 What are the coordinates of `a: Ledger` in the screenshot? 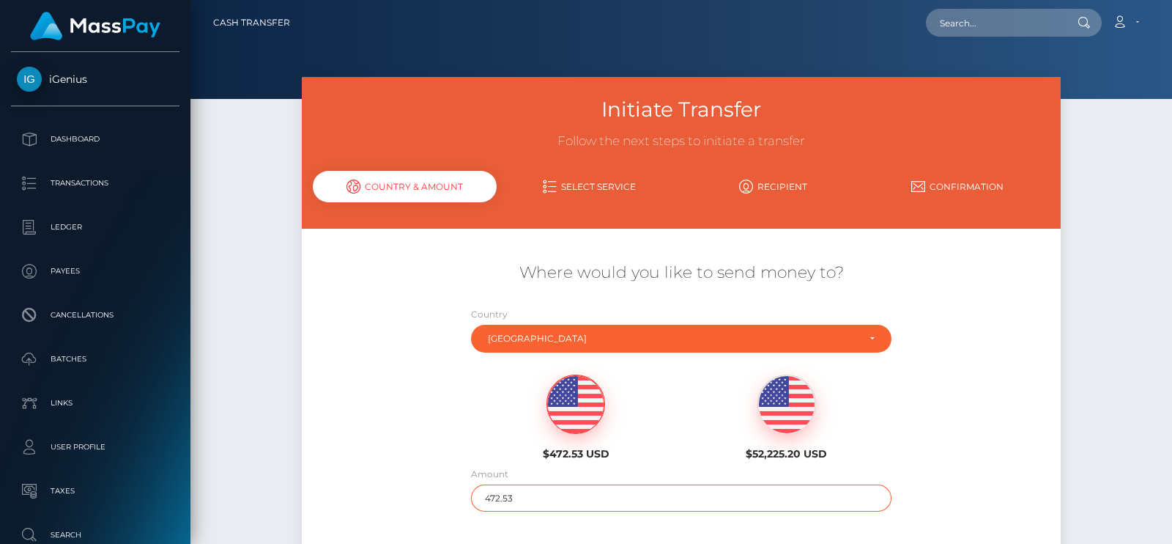 It's located at (95, 227).